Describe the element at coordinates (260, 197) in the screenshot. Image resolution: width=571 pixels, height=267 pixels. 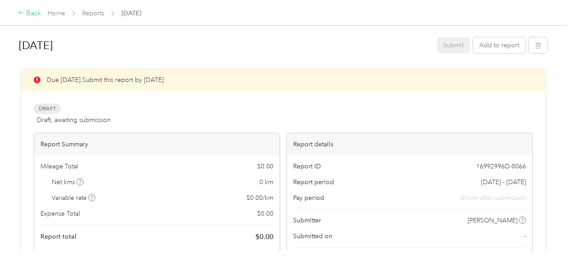
I see `span: $ 0.00 / km` at that location.